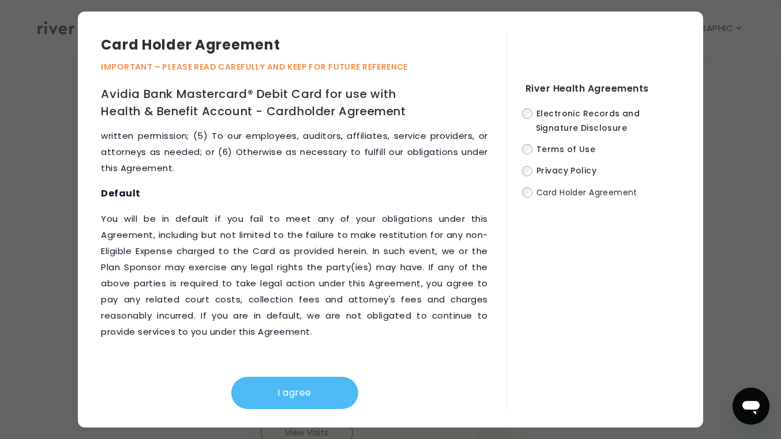 The image size is (781, 439). I want to click on h4: River Health Agreements, so click(603, 89).